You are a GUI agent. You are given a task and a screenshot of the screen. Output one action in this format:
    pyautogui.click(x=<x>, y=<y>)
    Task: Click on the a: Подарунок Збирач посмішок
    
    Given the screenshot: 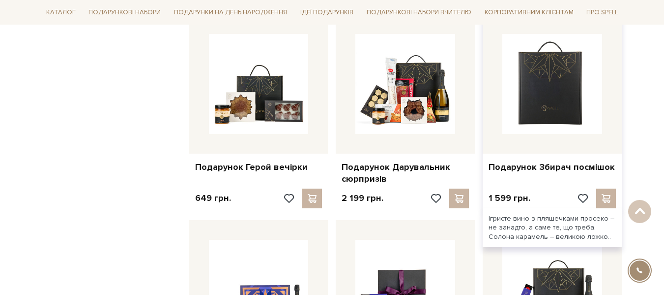 What is the action you would take?
    pyautogui.click(x=552, y=167)
    